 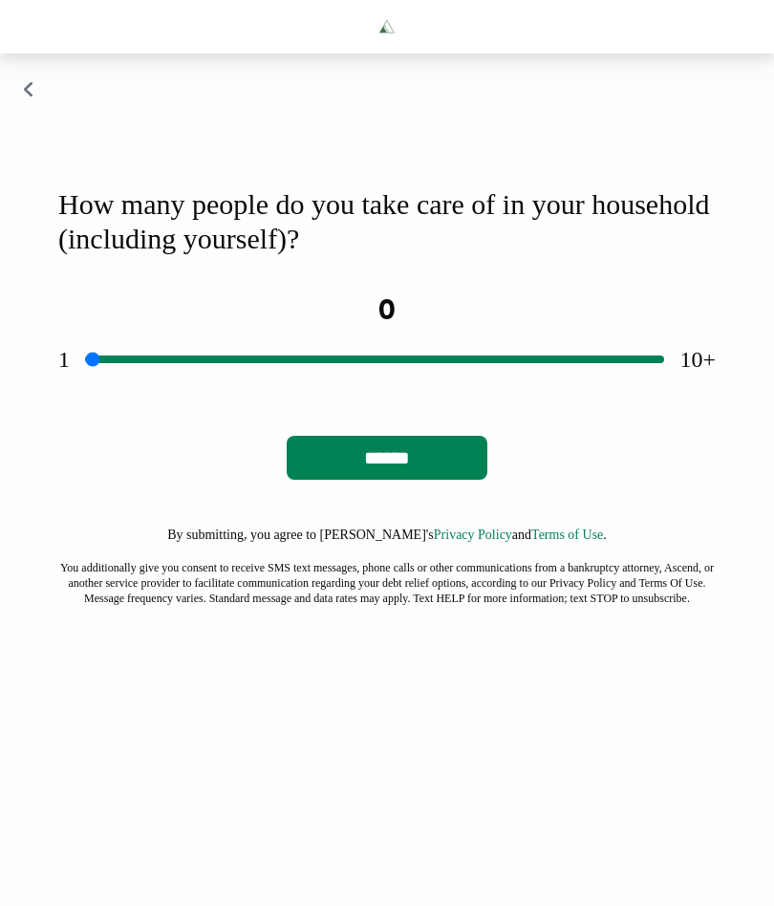 What do you see at coordinates (567, 534) in the screenshot?
I see `a: Terms of Use` at bounding box center [567, 534].